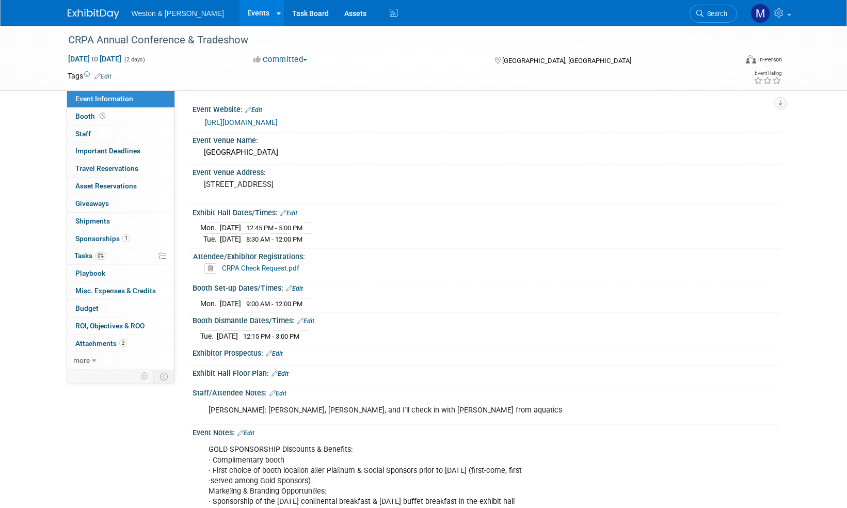  Describe the element at coordinates (90, 255) in the screenshot. I see `span: Tasks` at that location.